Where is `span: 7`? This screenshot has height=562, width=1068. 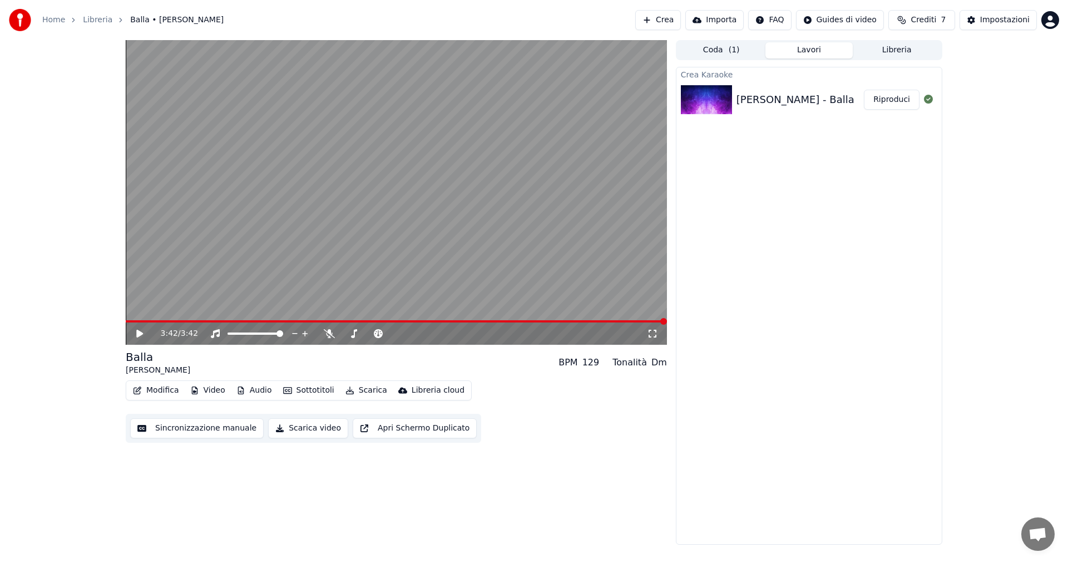 span: 7 is located at coordinates (943, 20).